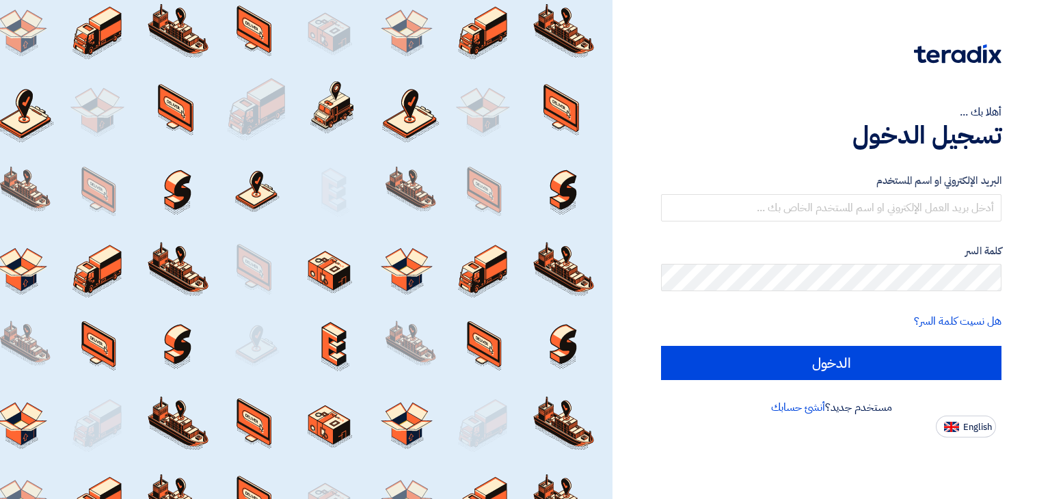  What do you see at coordinates (832, 112) in the screenshot?
I see `div: أهلا بك ...` at bounding box center [832, 112].